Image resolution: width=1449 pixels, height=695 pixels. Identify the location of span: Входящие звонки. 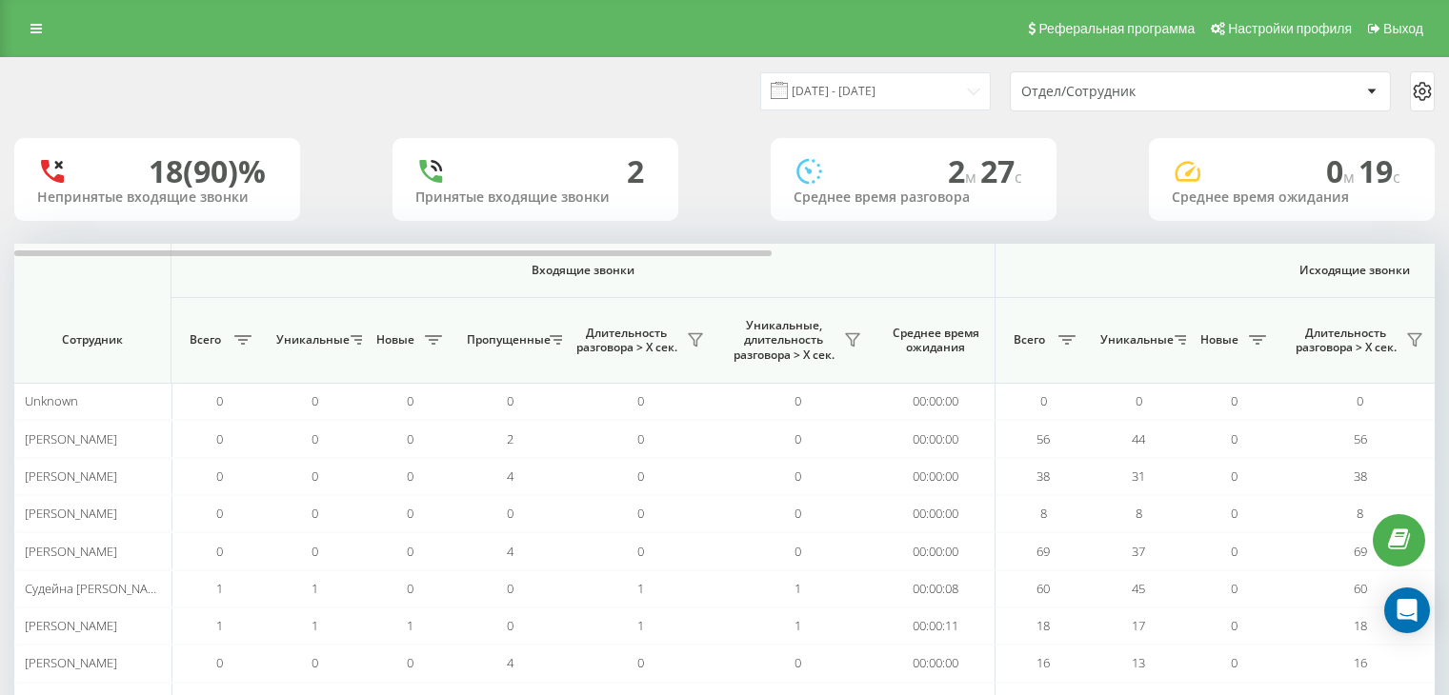
(583, 270).